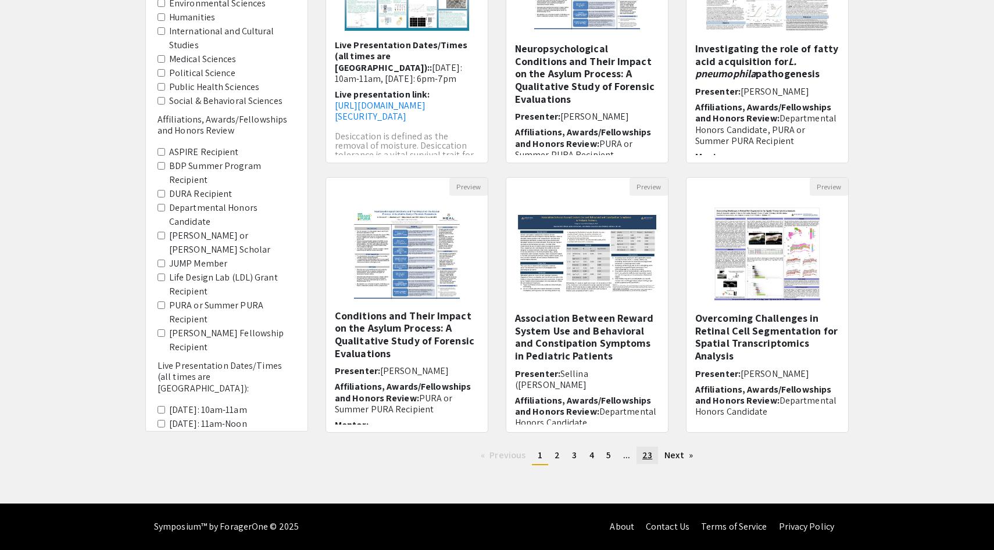  Describe the element at coordinates (767, 337) in the screenshot. I see `h5: Overcoming Challenges in Retinal Cell Segmentation for Spatial Transcriptomics Analysis` at that location.